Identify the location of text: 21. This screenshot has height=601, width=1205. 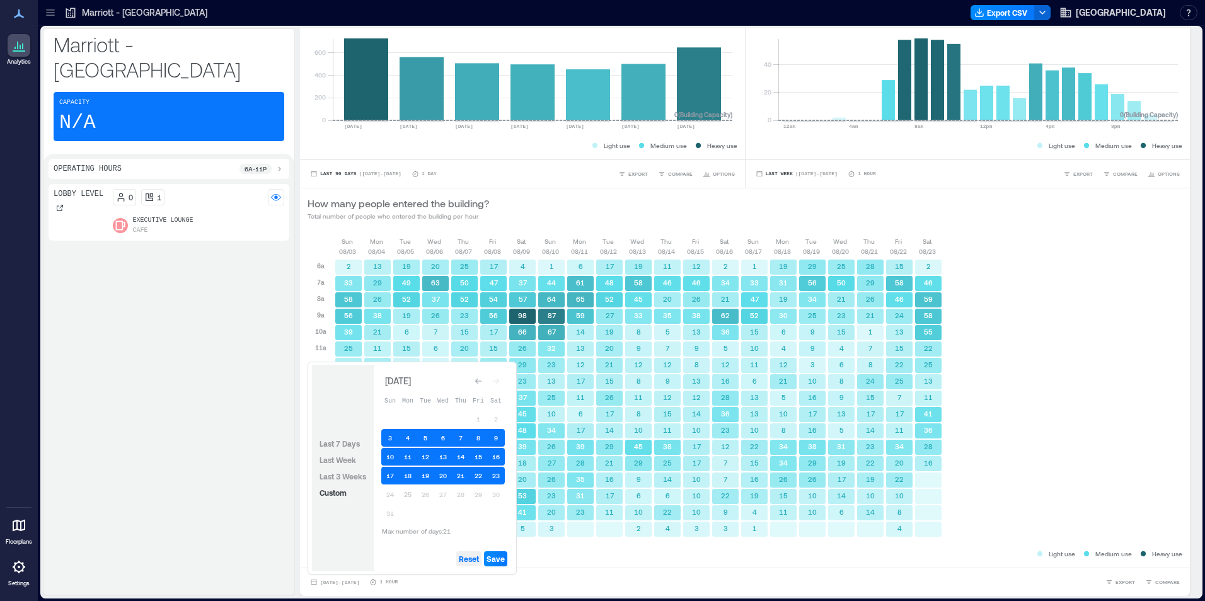
(870, 315).